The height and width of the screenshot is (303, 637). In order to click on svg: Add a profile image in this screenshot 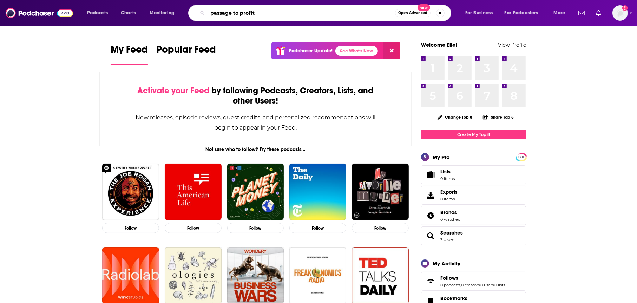, I will do `click(625, 8)`.